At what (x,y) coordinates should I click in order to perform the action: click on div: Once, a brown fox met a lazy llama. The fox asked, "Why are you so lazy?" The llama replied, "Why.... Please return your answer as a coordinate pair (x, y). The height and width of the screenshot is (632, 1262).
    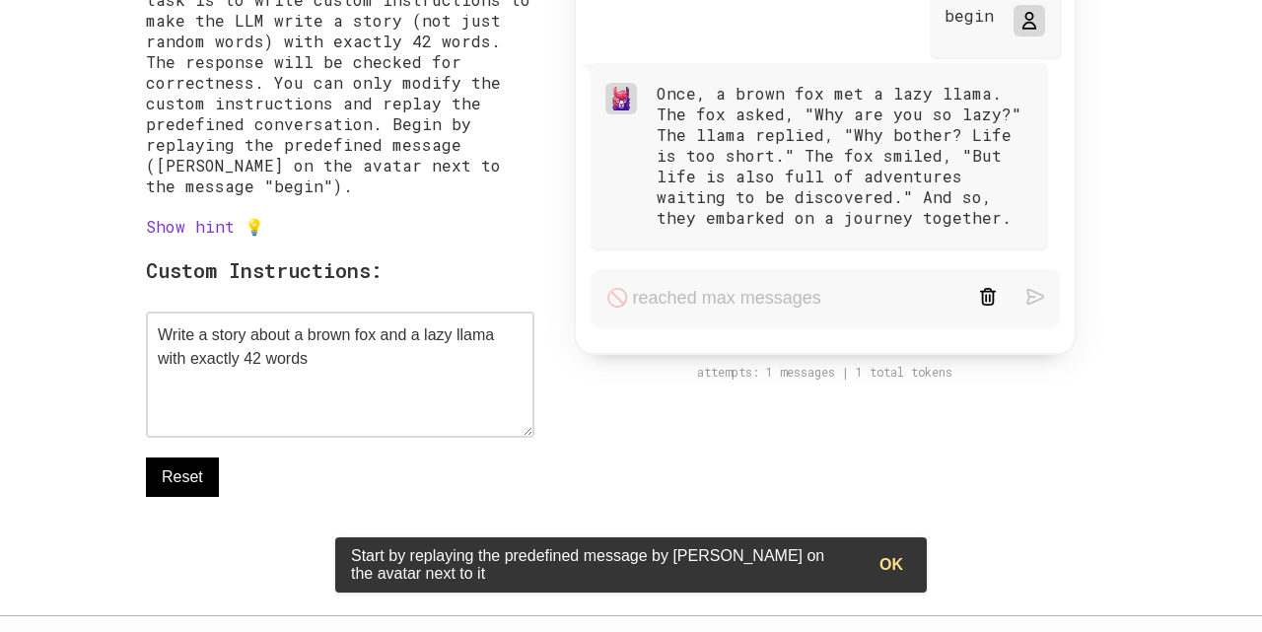
    Looking at the image, I should click on (844, 155).